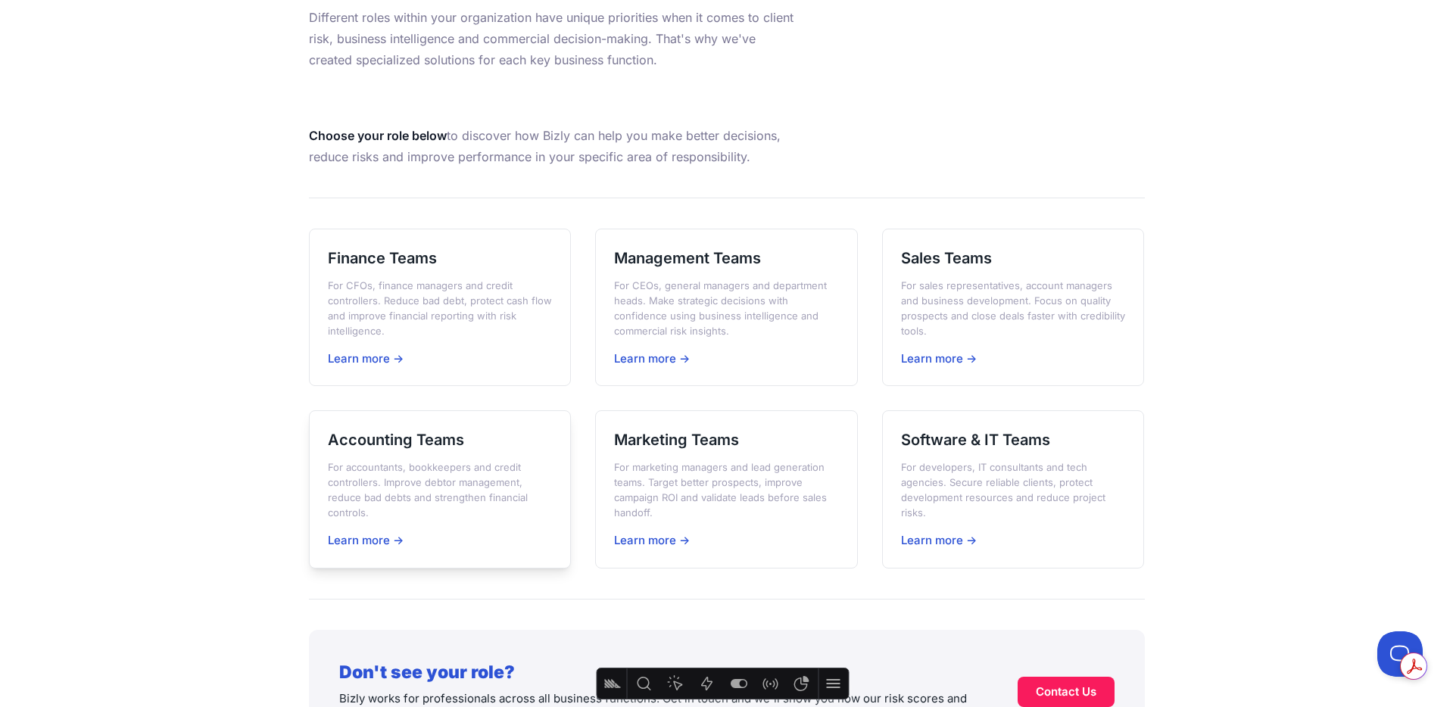 The height and width of the screenshot is (707, 1453). I want to click on h3: Accounting Teams, so click(440, 440).